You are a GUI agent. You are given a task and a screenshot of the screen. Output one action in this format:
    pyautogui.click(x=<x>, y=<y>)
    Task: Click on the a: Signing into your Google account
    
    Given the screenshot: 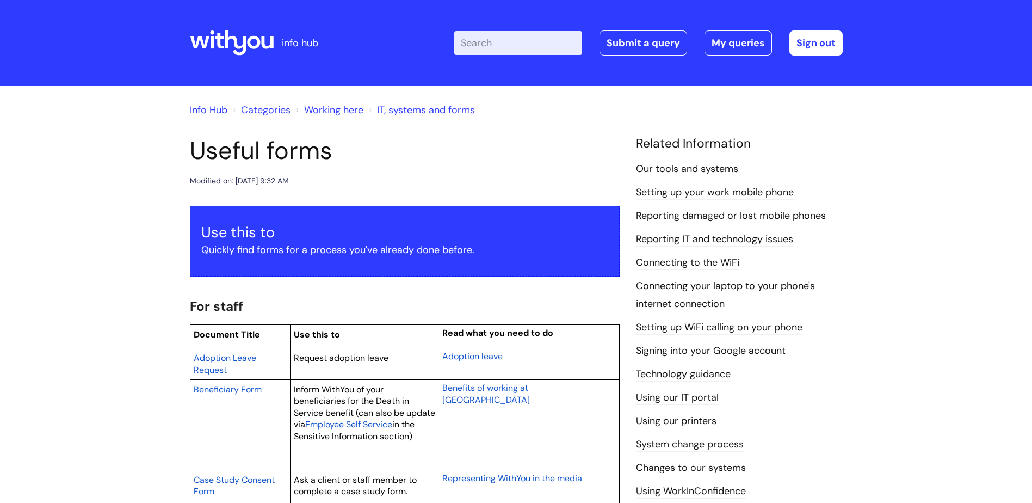 What is the action you would take?
    pyautogui.click(x=711, y=351)
    